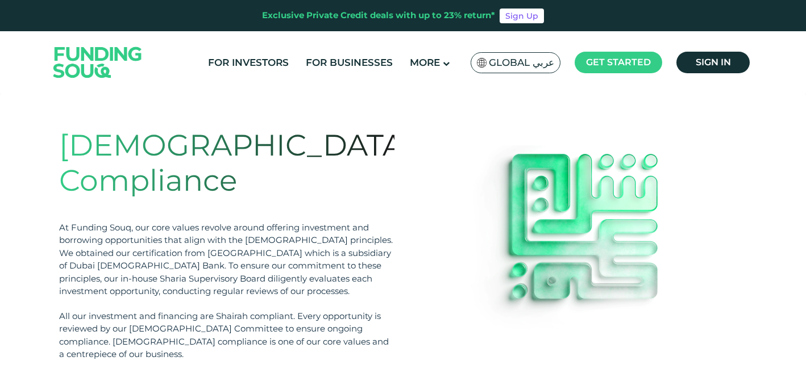  What do you see at coordinates (98, 62) in the screenshot?
I see `img: Logo` at bounding box center [98, 62].